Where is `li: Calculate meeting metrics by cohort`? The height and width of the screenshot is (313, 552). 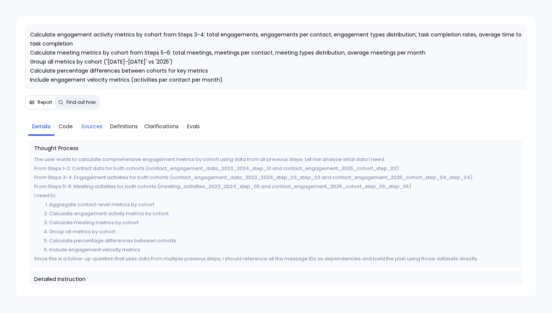 li: Calculate meeting metrics by cohort is located at coordinates (284, 222).